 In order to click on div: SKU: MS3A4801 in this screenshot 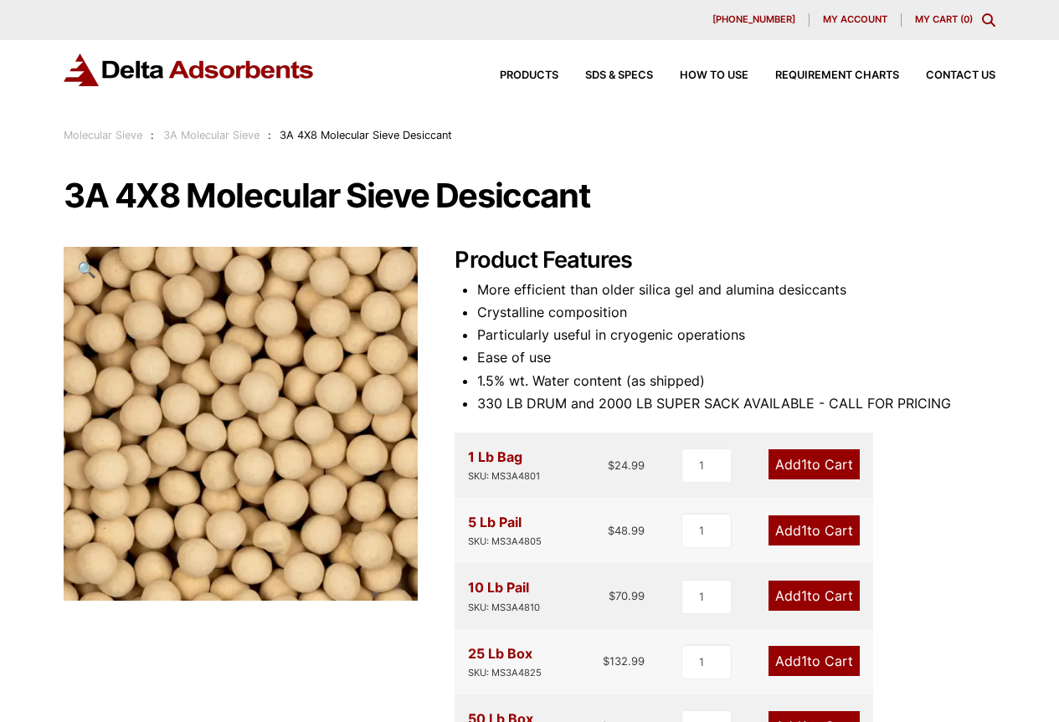, I will do `click(504, 476)`.